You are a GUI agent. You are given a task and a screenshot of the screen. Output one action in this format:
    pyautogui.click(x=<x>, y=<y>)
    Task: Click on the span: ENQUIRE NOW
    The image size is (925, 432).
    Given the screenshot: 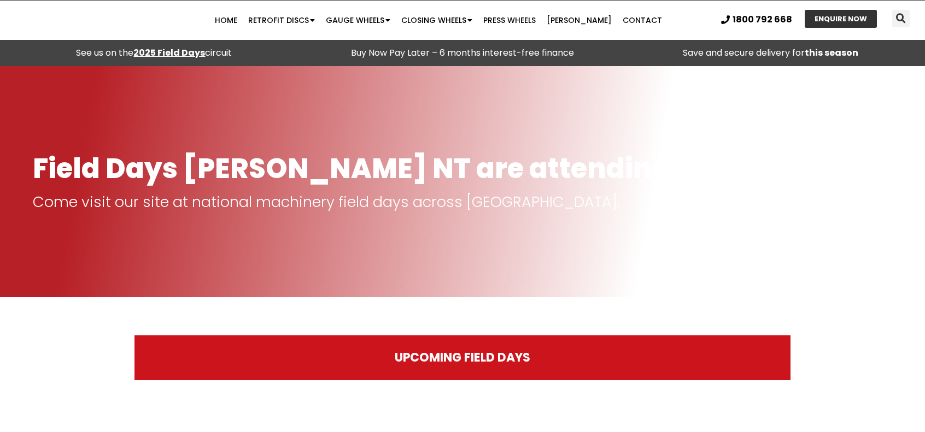 What is the action you would take?
    pyautogui.click(x=841, y=19)
    